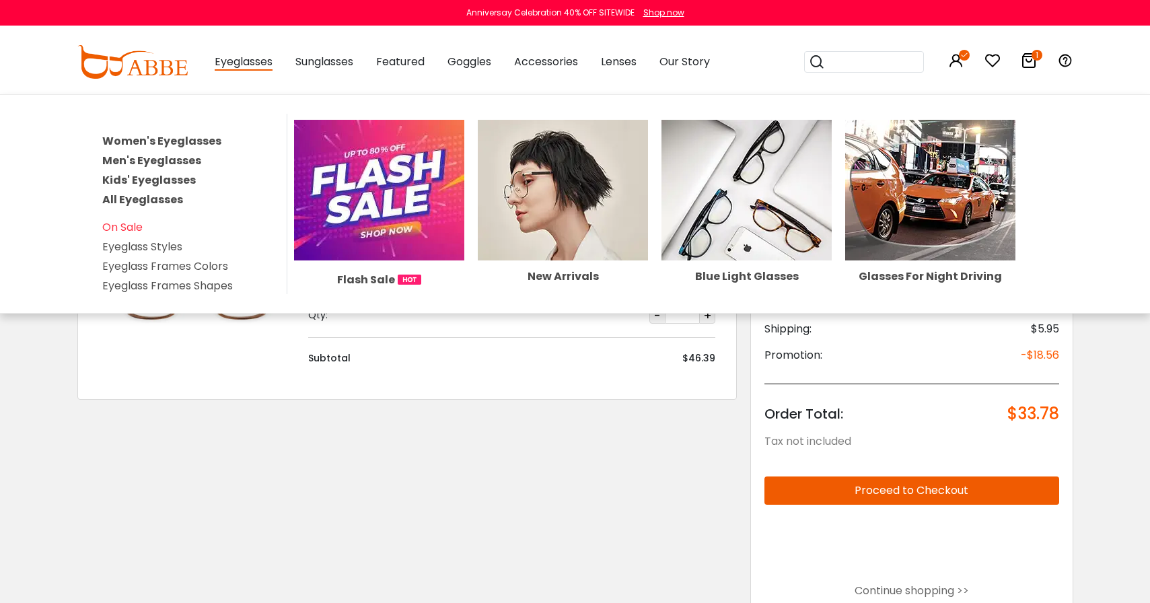 This screenshot has height=603, width=1150. What do you see at coordinates (143, 199) in the screenshot?
I see `a: All Eyeglasses` at bounding box center [143, 199].